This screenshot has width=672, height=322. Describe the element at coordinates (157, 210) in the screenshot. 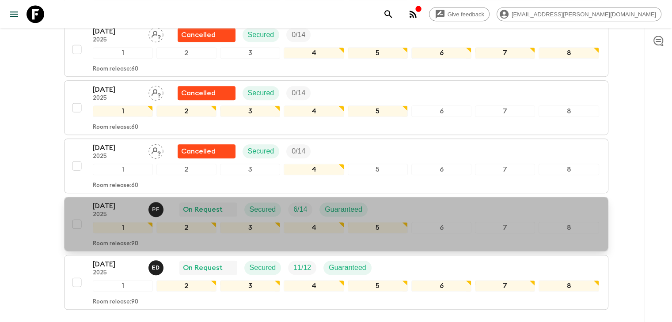

I see `button: PF` at that location.